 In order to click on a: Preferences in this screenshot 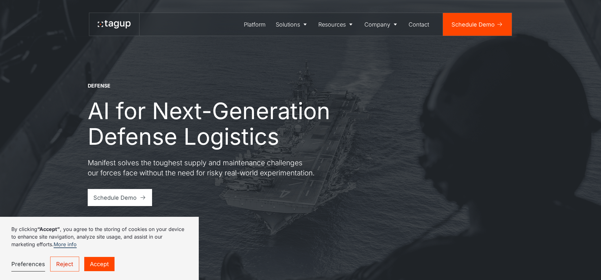, I will do `click(28, 264)`.